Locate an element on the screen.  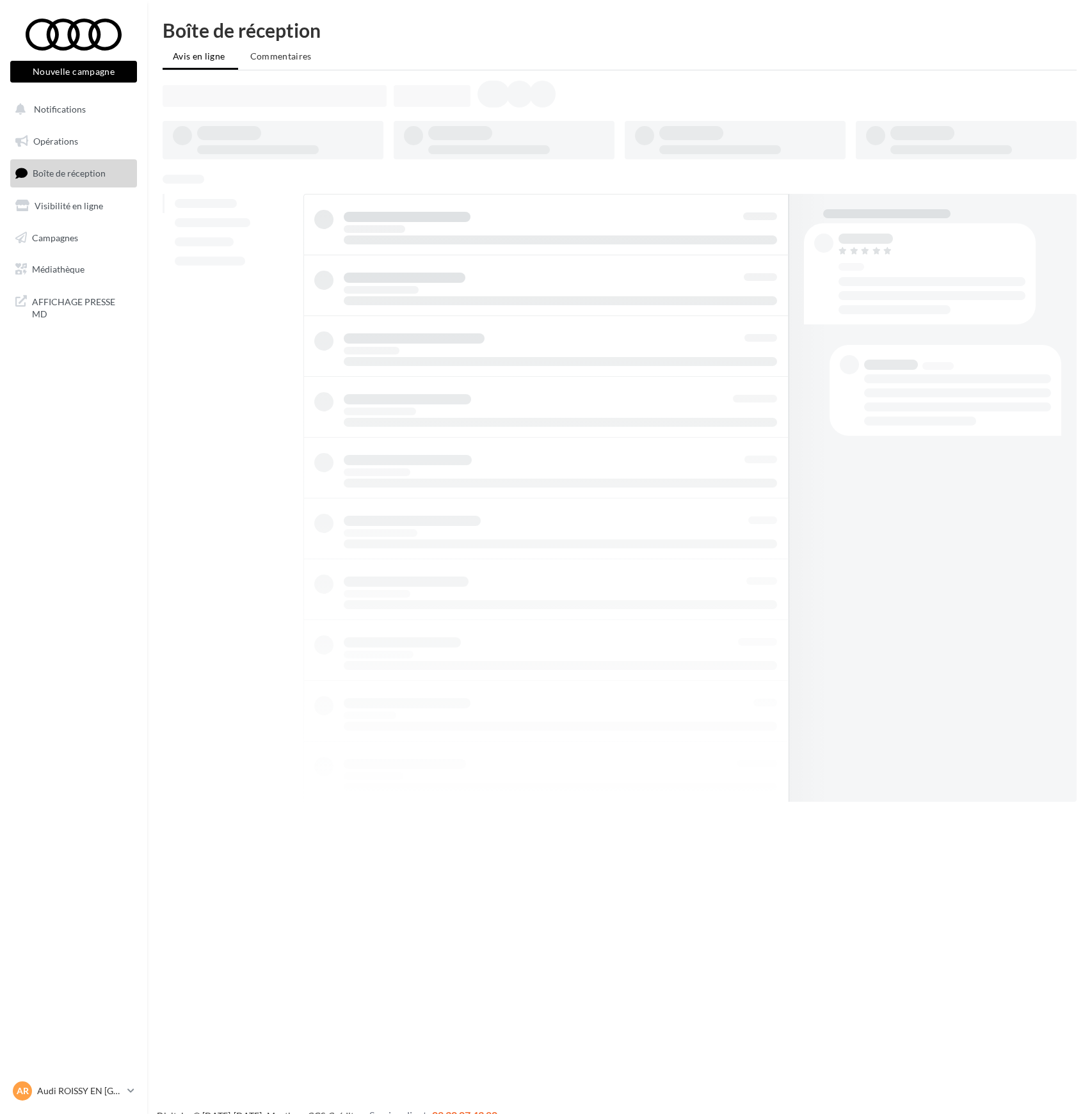
button: Notifications is located at coordinates (71, 109).